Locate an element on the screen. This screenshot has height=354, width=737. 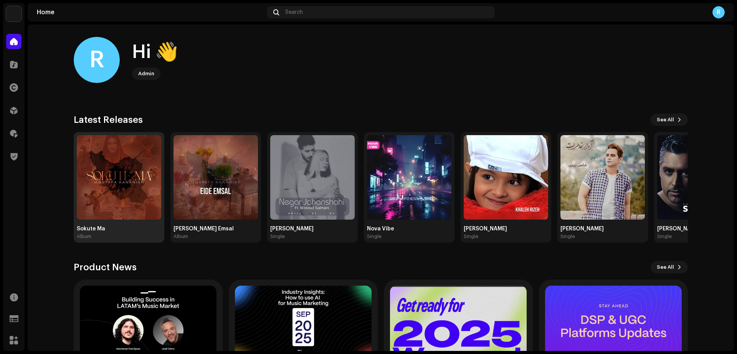
div: Home is located at coordinates (150, 12).